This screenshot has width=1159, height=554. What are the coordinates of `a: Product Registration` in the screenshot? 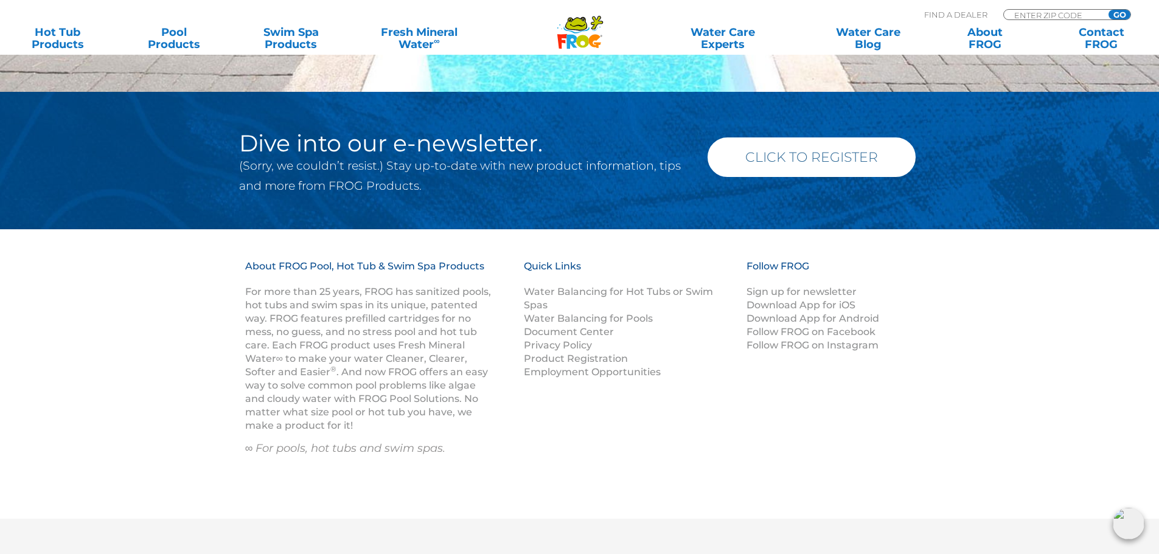 It's located at (575, 358).